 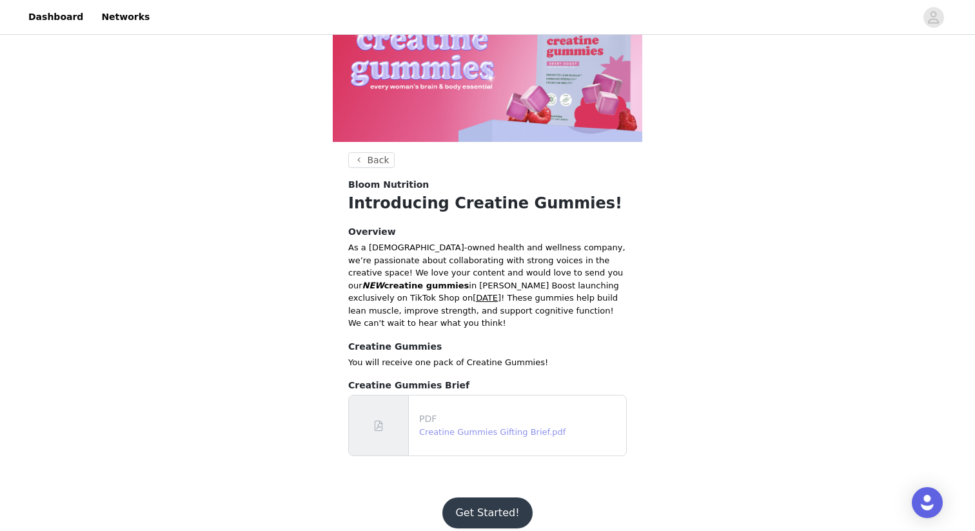 What do you see at coordinates (371, 160) in the screenshot?
I see `button: Back` at bounding box center [371, 160].